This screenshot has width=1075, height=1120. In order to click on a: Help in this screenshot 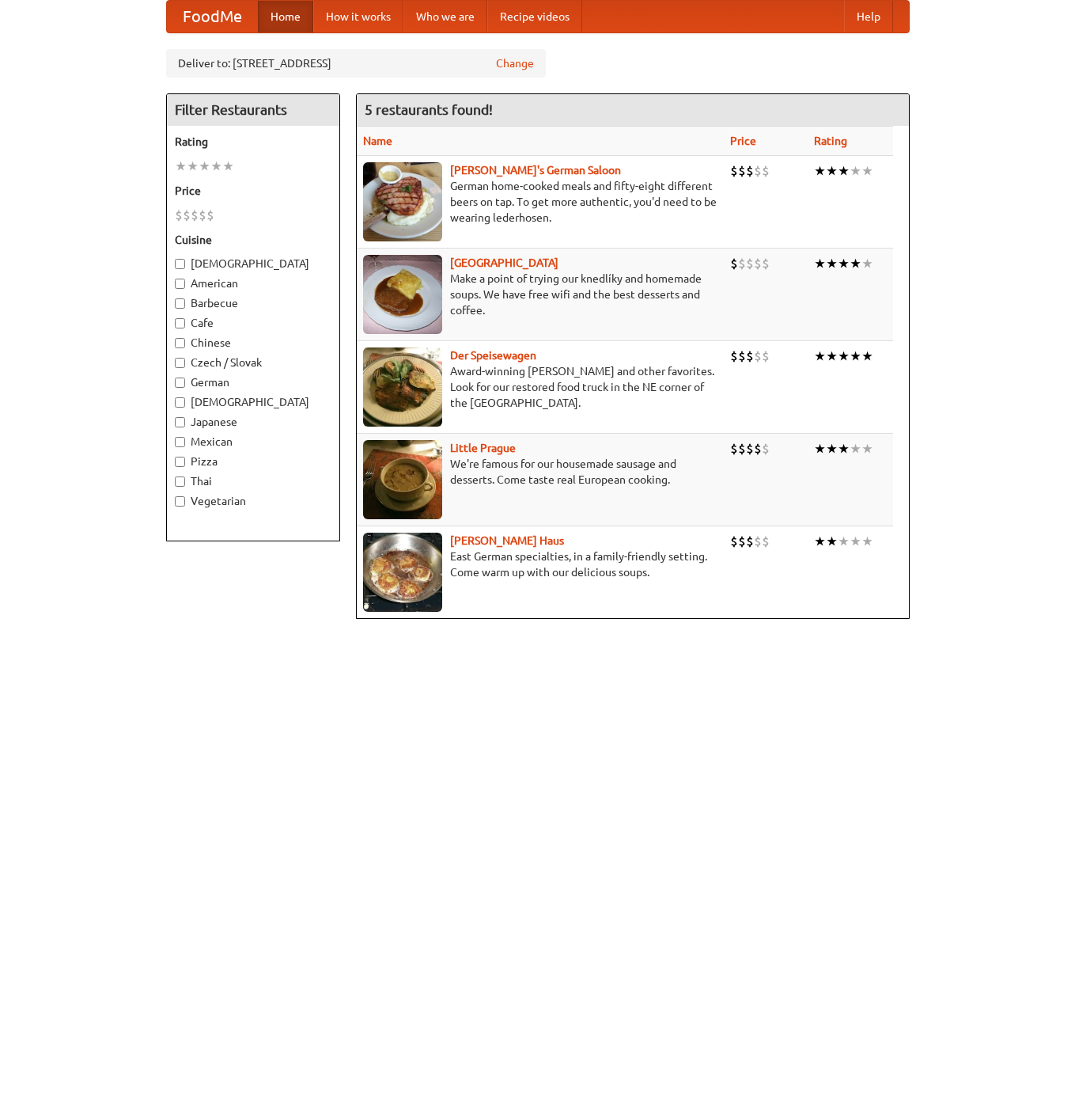, I will do `click(869, 17)`.